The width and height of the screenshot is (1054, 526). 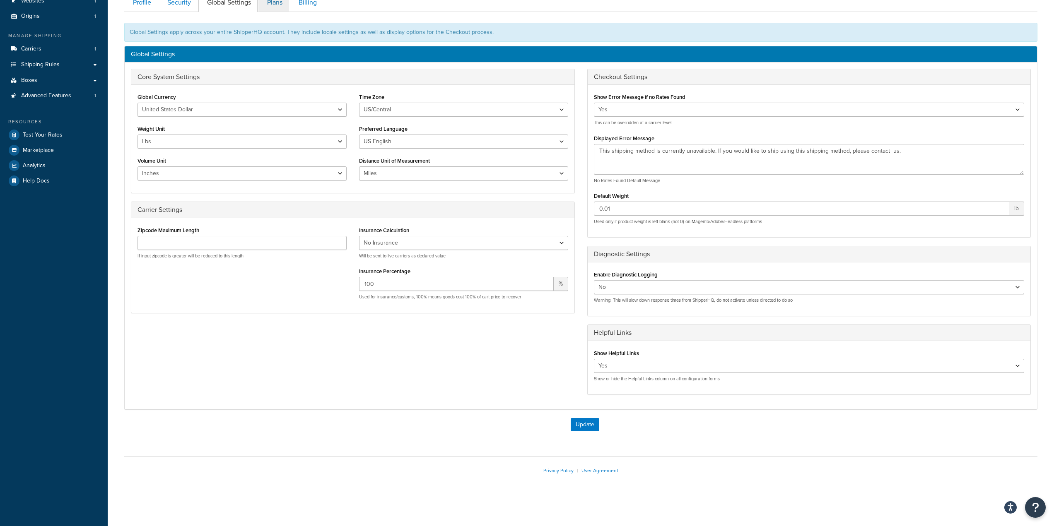 I want to click on h3: Diagnostic Settings, so click(x=809, y=254).